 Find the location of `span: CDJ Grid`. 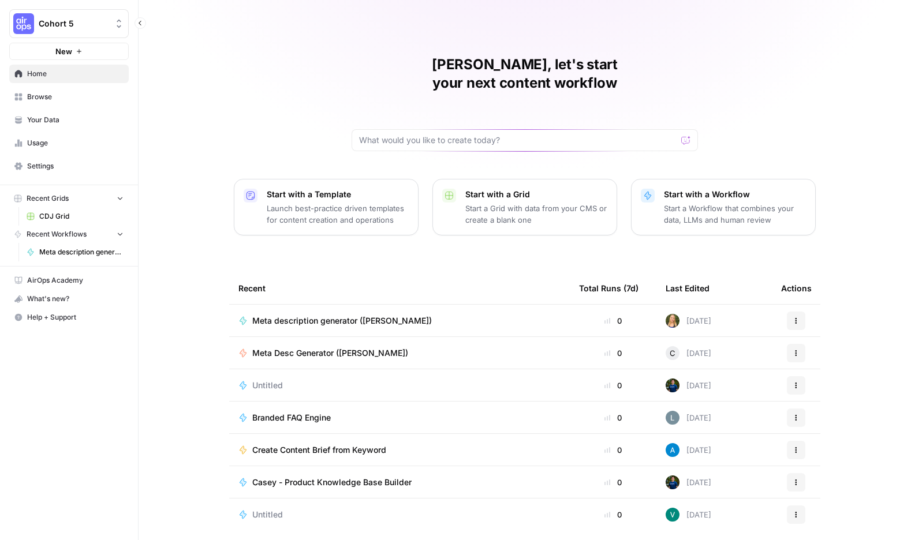

span: CDJ Grid is located at coordinates (81, 217).